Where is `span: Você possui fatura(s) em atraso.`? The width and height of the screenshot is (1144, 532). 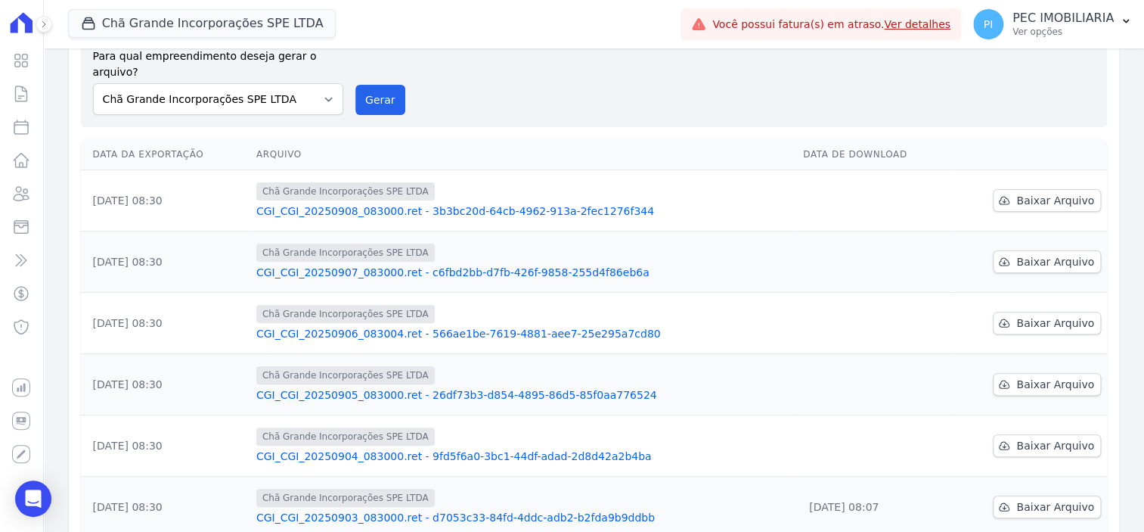 span: Você possui fatura(s) em atraso. is located at coordinates (831, 24).